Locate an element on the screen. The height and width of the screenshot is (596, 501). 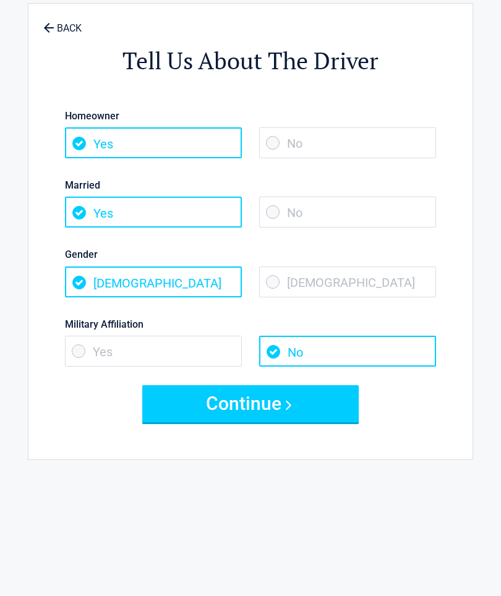
a: BACK is located at coordinates (62, 22).